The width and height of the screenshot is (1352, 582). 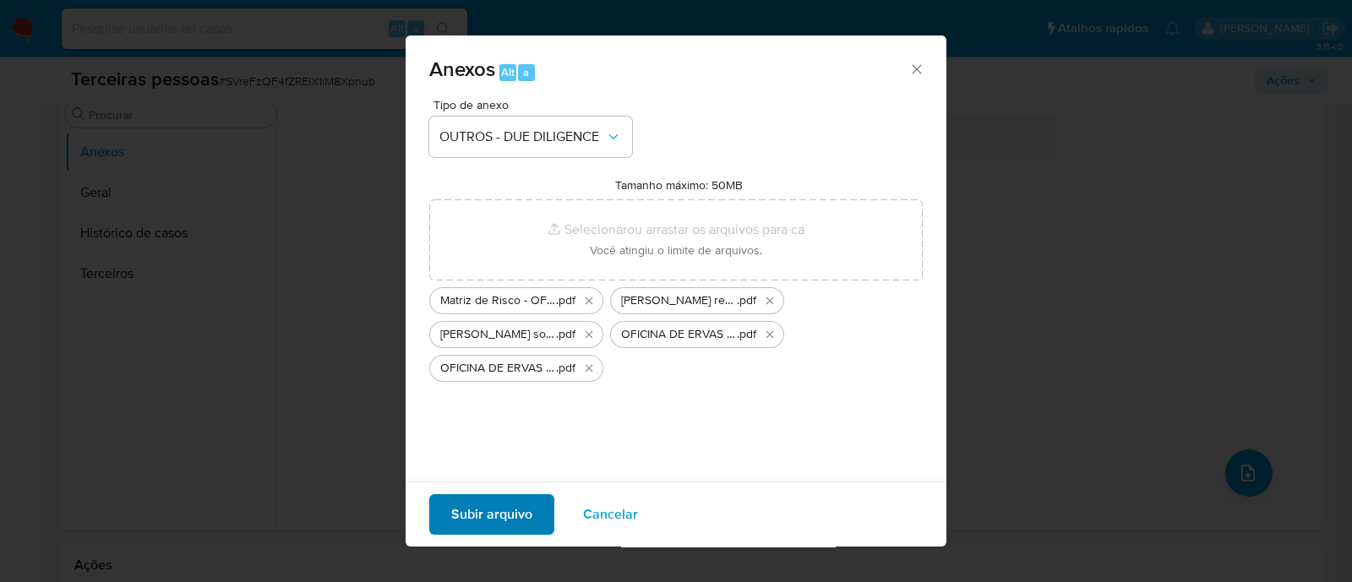 I want to click on span: OUTROS - DUE DILIGENCE, so click(x=522, y=137).